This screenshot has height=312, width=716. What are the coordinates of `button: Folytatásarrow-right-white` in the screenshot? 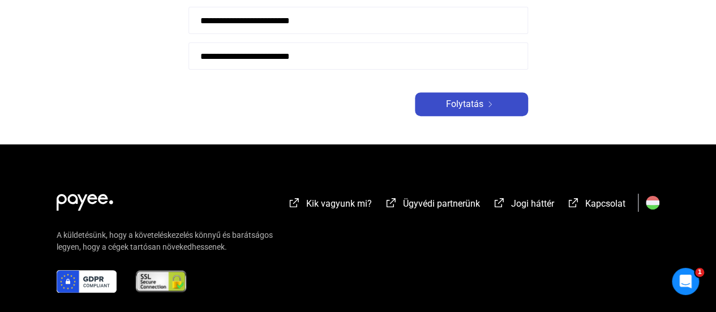 It's located at (471, 104).